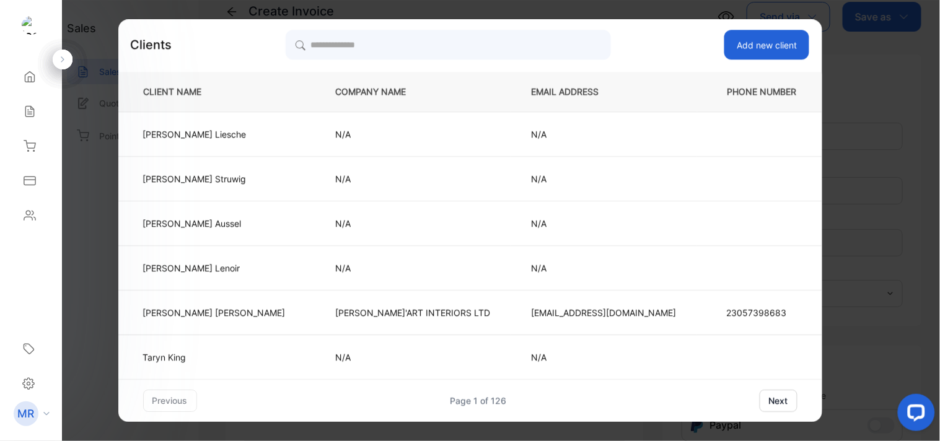 This screenshot has height=441, width=940. Describe the element at coordinates (778, 401) in the screenshot. I see `button: next` at that location.